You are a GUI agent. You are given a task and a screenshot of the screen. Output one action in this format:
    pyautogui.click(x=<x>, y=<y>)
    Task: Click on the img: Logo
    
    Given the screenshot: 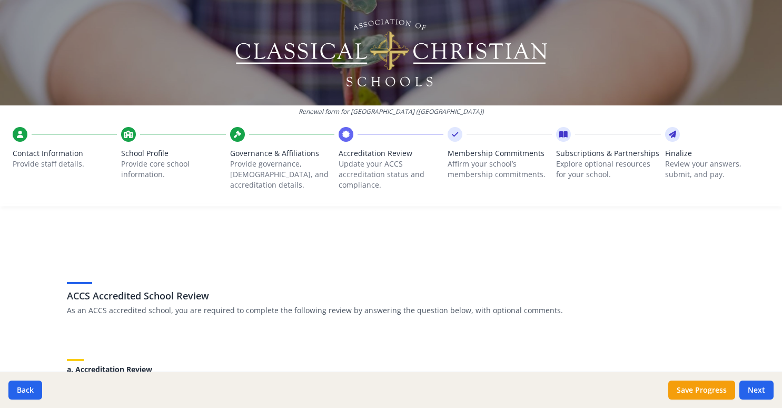 What is the action you would take?
    pyautogui.click(x=391, y=53)
    